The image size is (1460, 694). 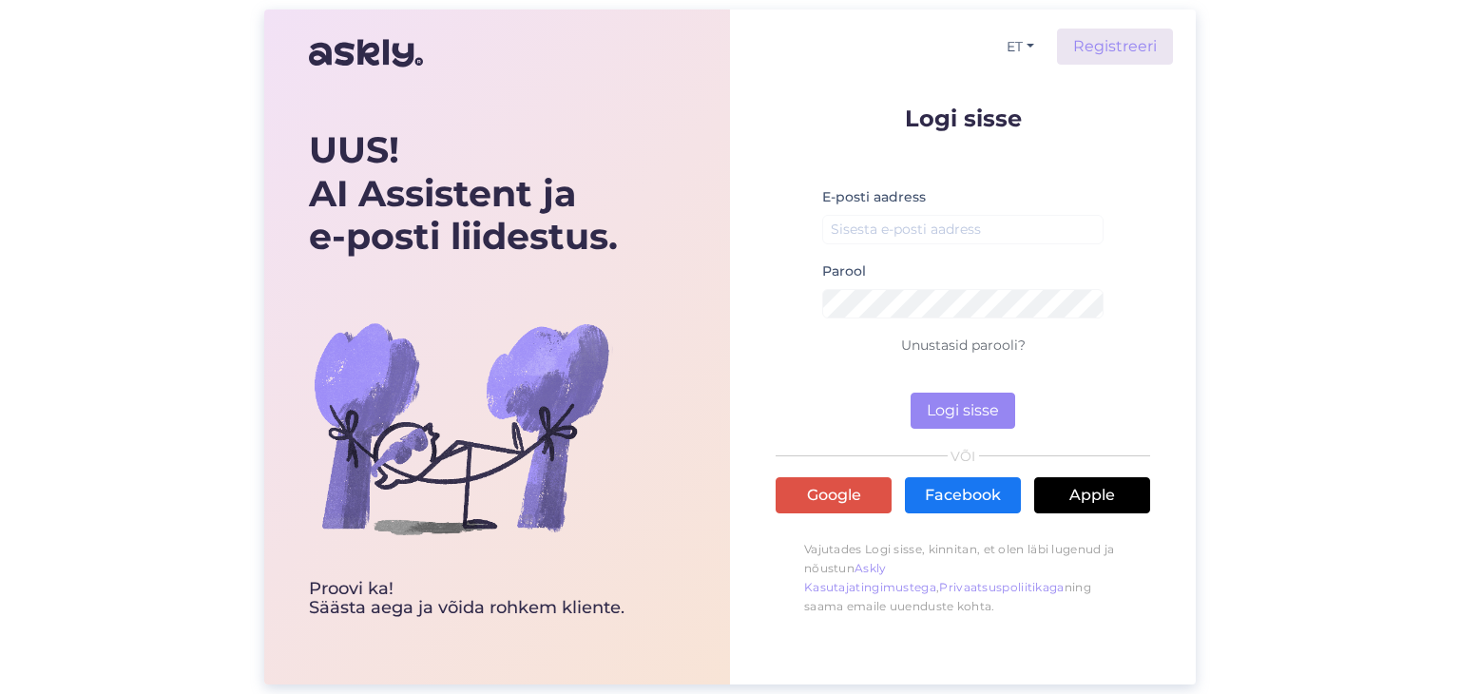 I want to click on input: Sisesta e-posti aadress, so click(x=963, y=229).